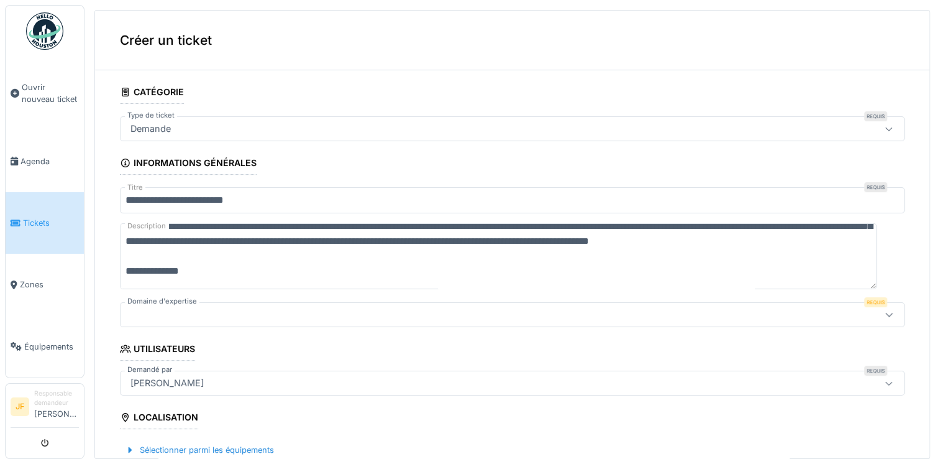  What do you see at coordinates (162, 301) in the screenshot?
I see `label: Domaine d'expertise` at bounding box center [162, 301].